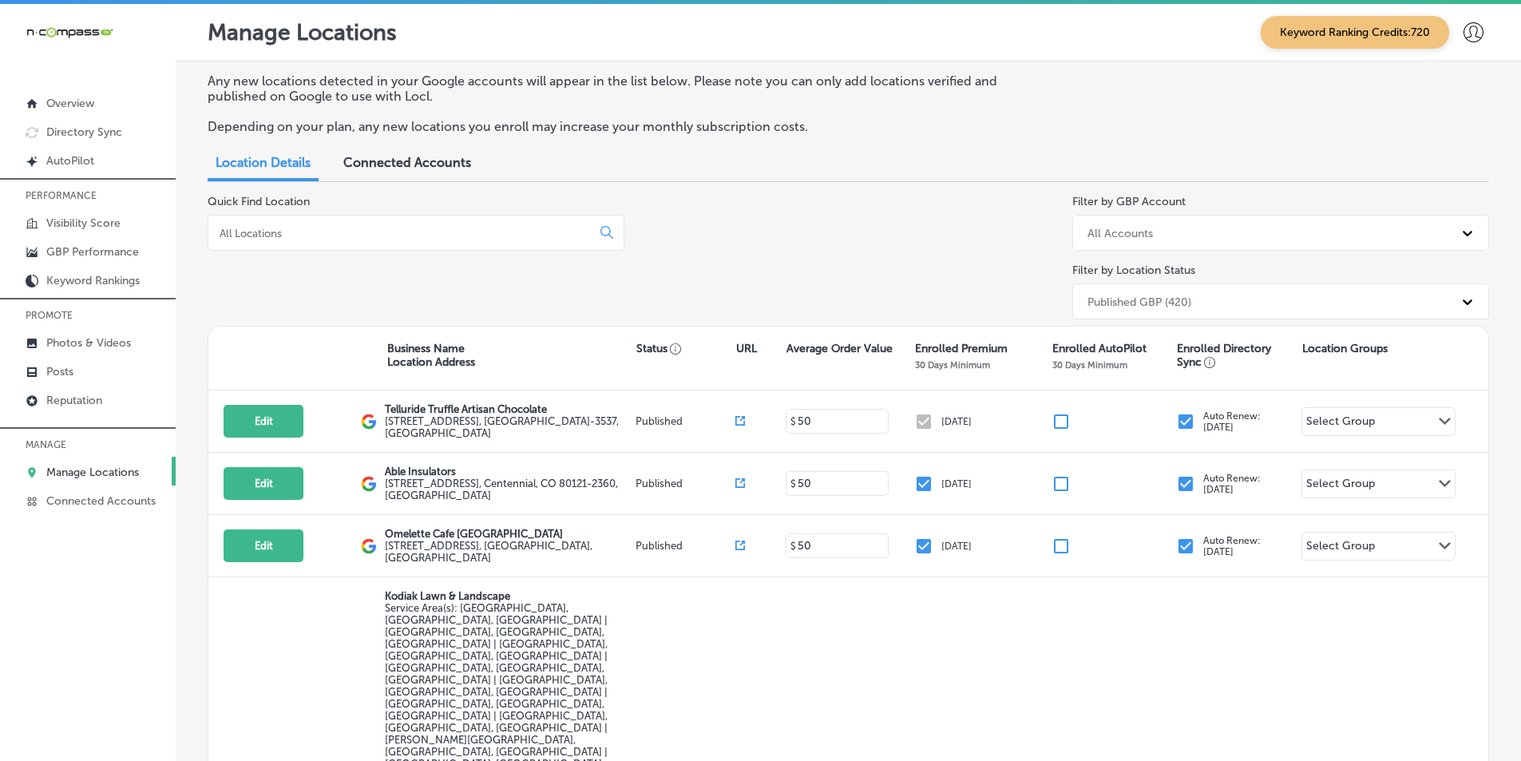 This screenshot has width=1521, height=761. What do you see at coordinates (403, 233) in the screenshot?
I see `input: All Locations` at bounding box center [403, 233].